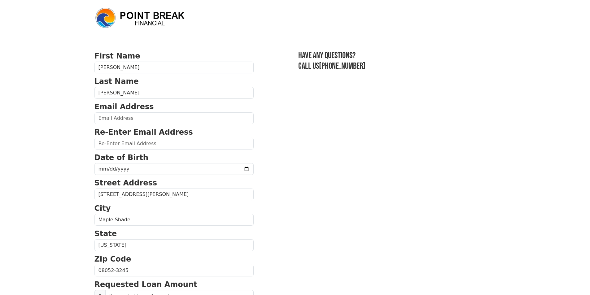  I want to click on strong: State, so click(106, 234).